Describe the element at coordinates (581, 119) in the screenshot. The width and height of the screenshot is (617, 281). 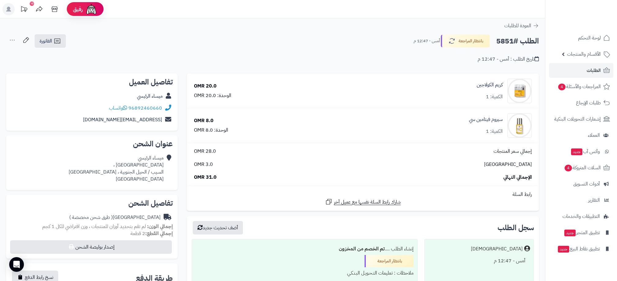
I see `a: إشعارات التحويلات البنكية` at that location.